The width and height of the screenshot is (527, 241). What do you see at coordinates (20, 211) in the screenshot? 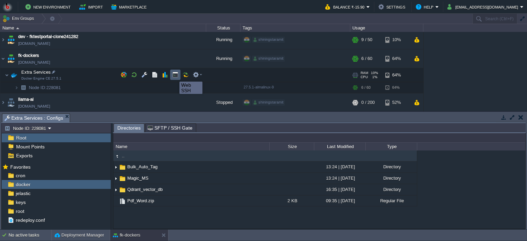
I see `a: root` at bounding box center [20, 211].